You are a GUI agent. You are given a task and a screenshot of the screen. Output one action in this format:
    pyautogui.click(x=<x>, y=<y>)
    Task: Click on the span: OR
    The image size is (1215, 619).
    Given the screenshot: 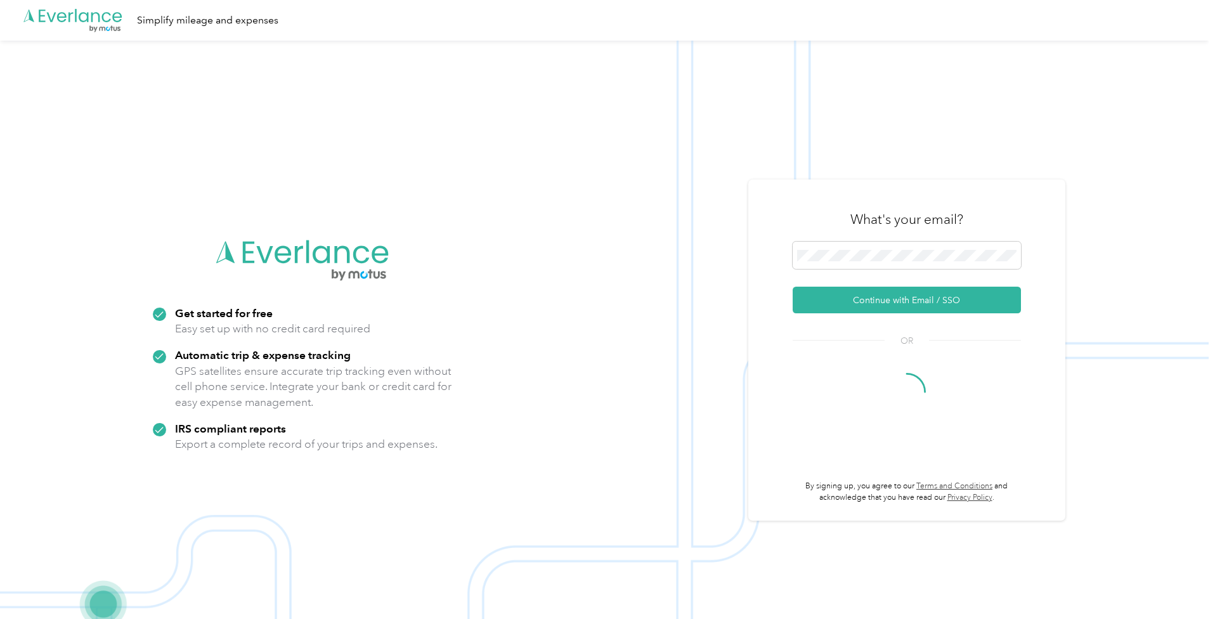 What is the action you would take?
    pyautogui.click(x=907, y=341)
    